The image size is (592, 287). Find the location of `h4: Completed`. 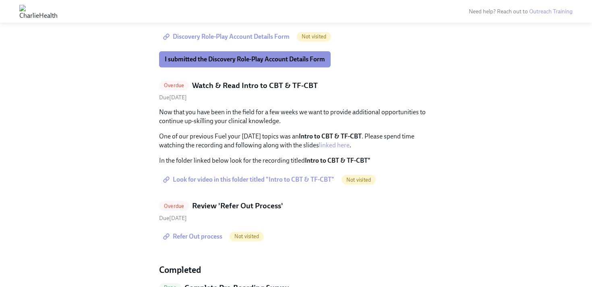

h4: Completed is located at coordinates (296, 270).